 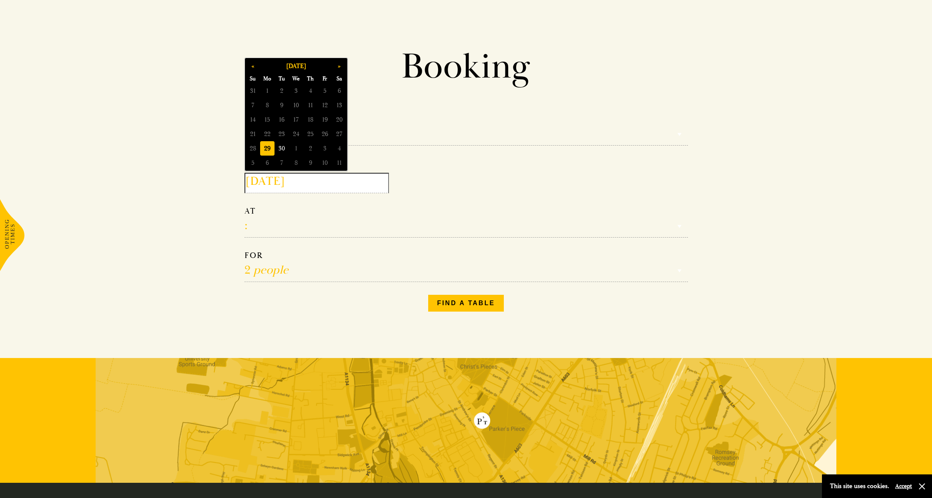 What do you see at coordinates (922, 487) in the screenshot?
I see `button: Close and accept` at bounding box center [922, 487].